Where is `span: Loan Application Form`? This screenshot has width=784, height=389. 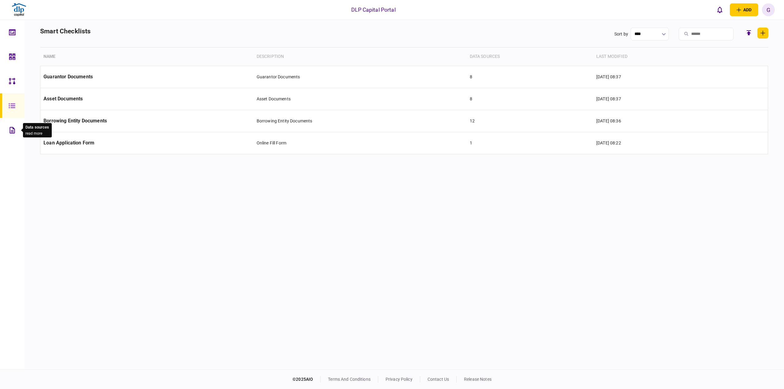
span: Loan Application Form is located at coordinates (69, 143).